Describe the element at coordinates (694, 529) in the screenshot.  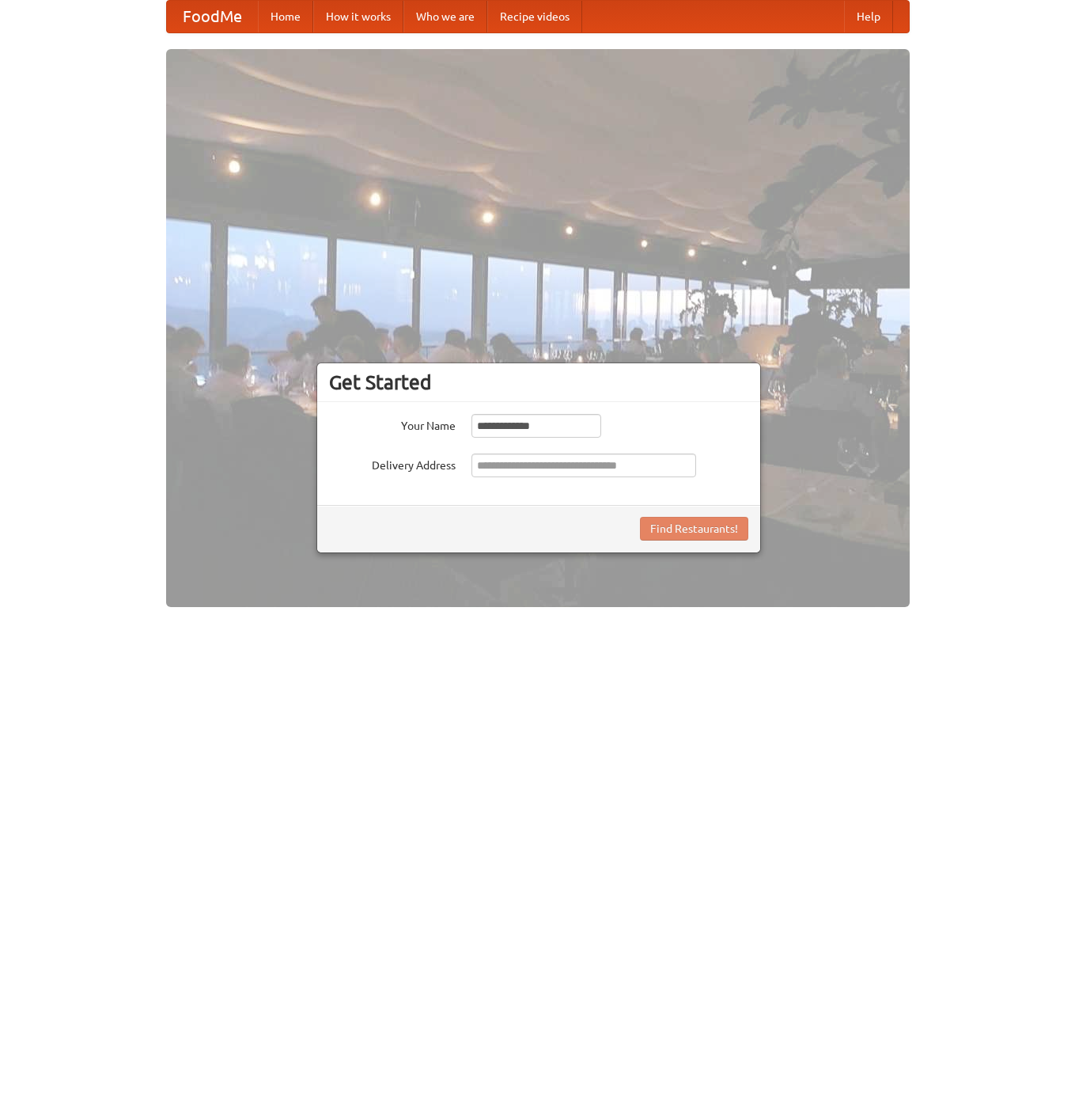
I see `button: Find Restaurants!` at that location.